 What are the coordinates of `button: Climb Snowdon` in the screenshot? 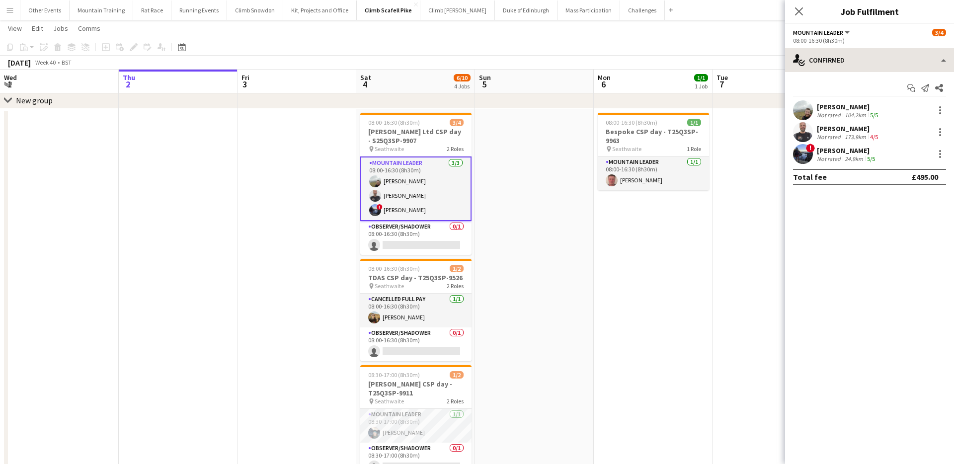 It's located at (255, 10).